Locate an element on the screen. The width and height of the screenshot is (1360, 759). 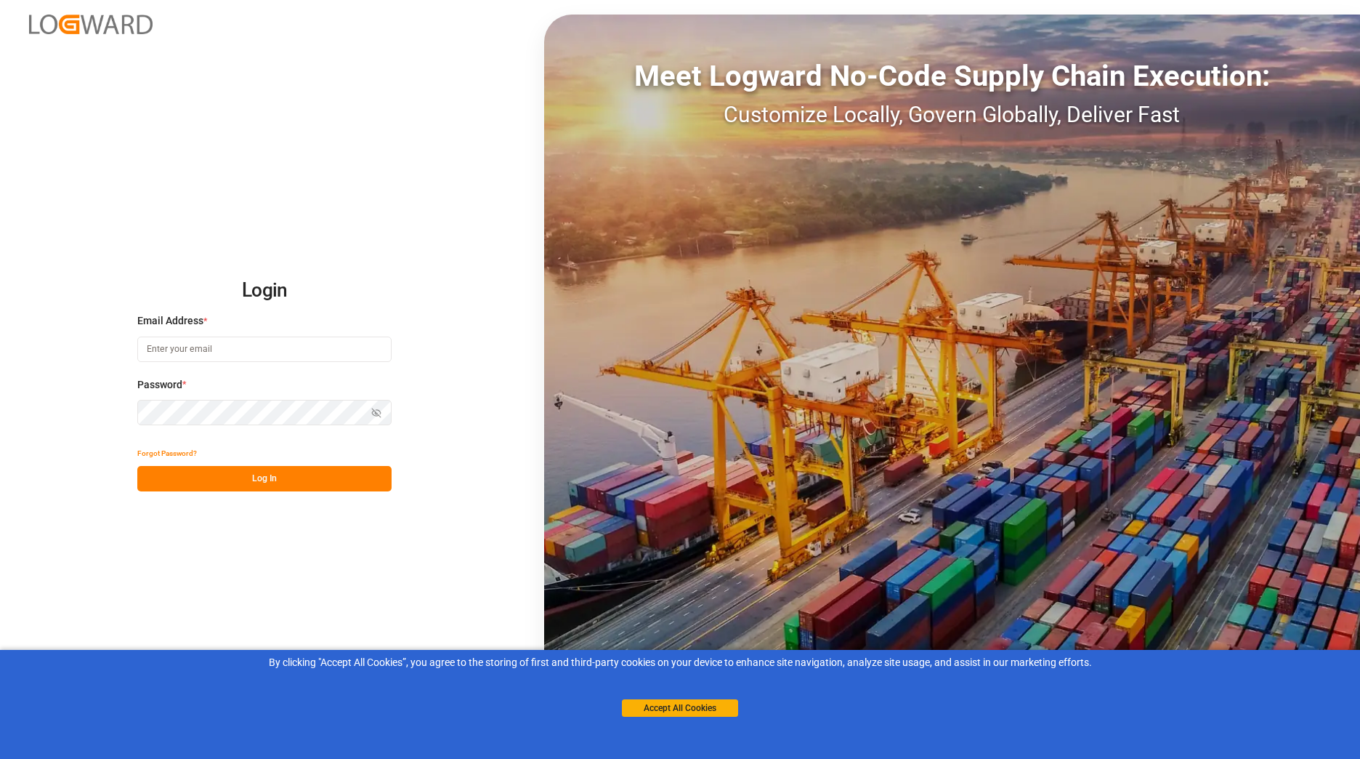
span: Password is located at coordinates (160, 384).